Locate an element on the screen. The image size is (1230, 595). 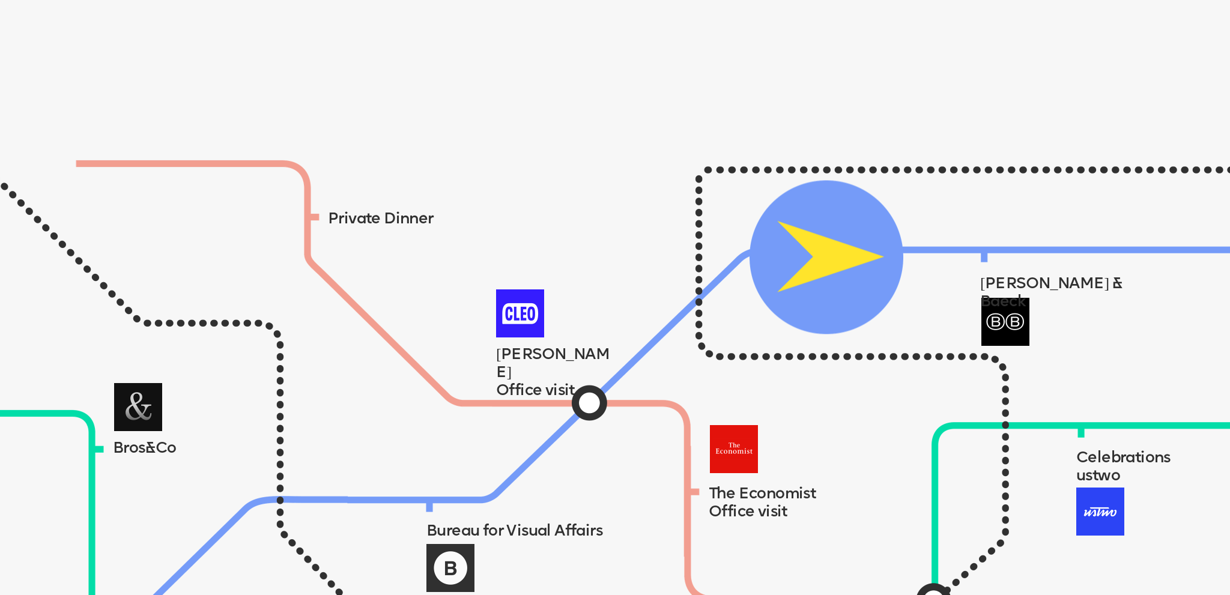
img: image-903c038a-45a2-4411-9f2d-94c5749b4a89.png is located at coordinates (827, 257).